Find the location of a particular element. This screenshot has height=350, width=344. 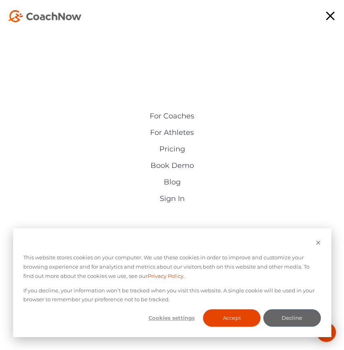

div: Cookie banner is located at coordinates (172, 283).